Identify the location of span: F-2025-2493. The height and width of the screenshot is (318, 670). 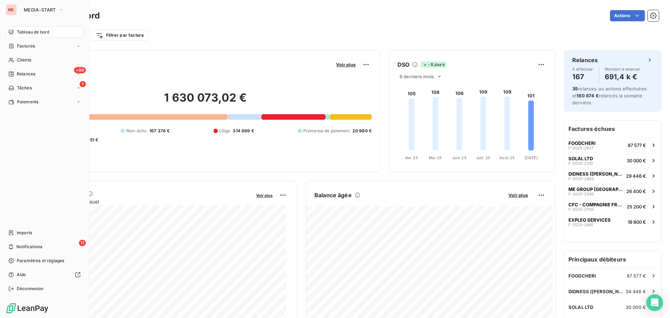
(581, 179).